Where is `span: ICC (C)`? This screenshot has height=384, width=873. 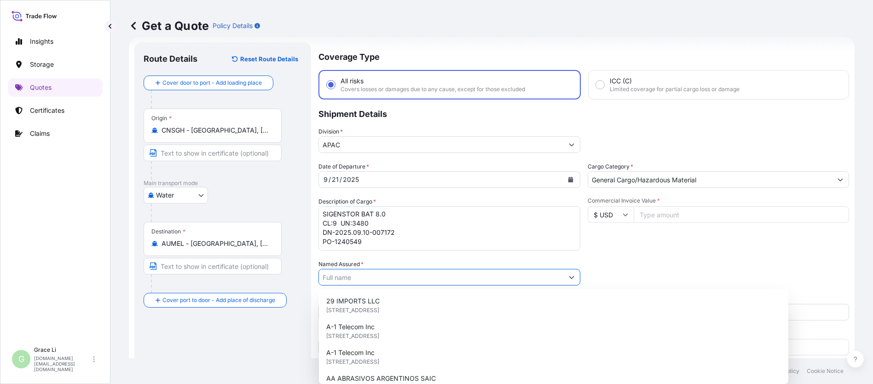 span: ICC (C) is located at coordinates (621, 81).